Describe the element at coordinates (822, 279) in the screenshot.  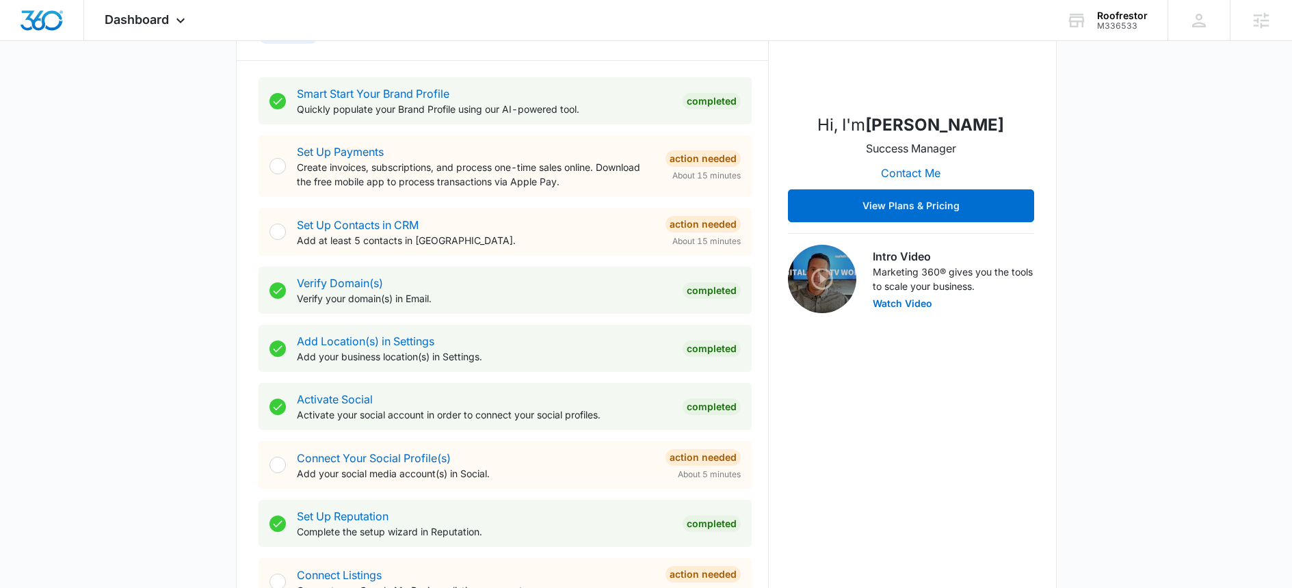
I see `img: Intro Video` at that location.